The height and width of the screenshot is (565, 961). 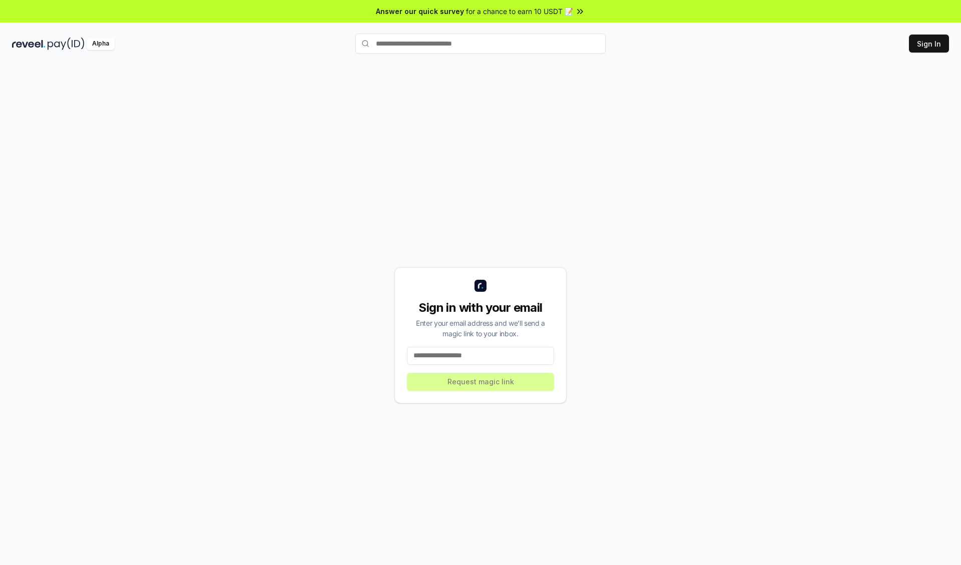 What do you see at coordinates (29, 44) in the screenshot?
I see `img: reveel_dark` at bounding box center [29, 44].